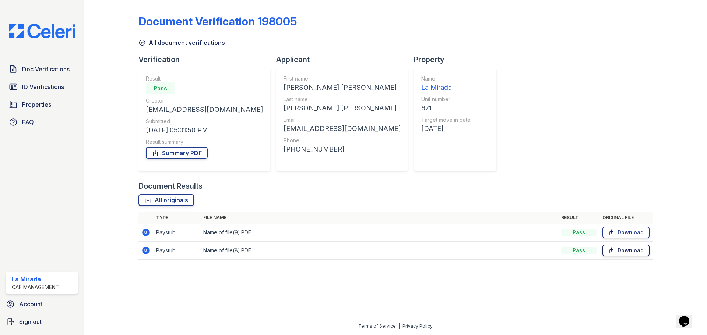 The image size is (707, 335). What do you see at coordinates (177, 153) in the screenshot?
I see `a: Summary PDF` at bounding box center [177, 153].